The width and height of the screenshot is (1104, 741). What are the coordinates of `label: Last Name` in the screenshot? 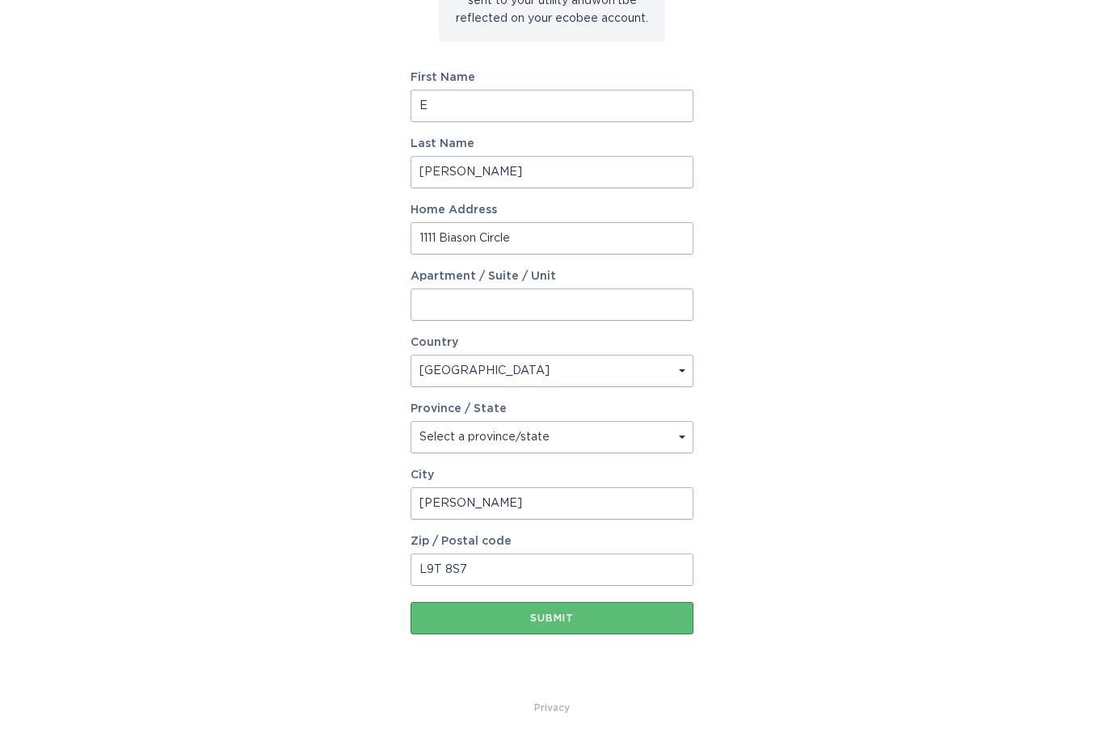 It's located at (552, 144).